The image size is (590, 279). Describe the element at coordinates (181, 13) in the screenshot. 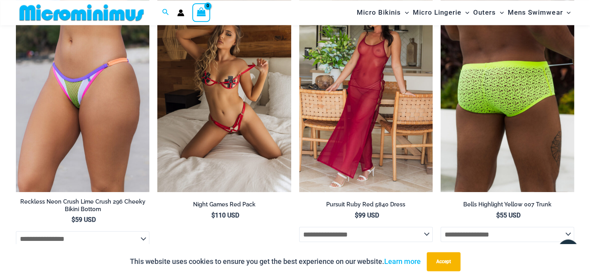

I see `a: Account icon link` at that location.